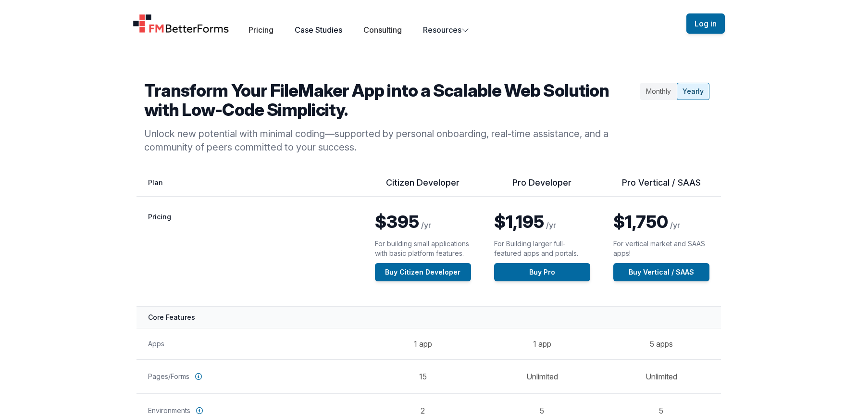  I want to click on p: For vertical market and SAAS apps!, so click(661, 248).